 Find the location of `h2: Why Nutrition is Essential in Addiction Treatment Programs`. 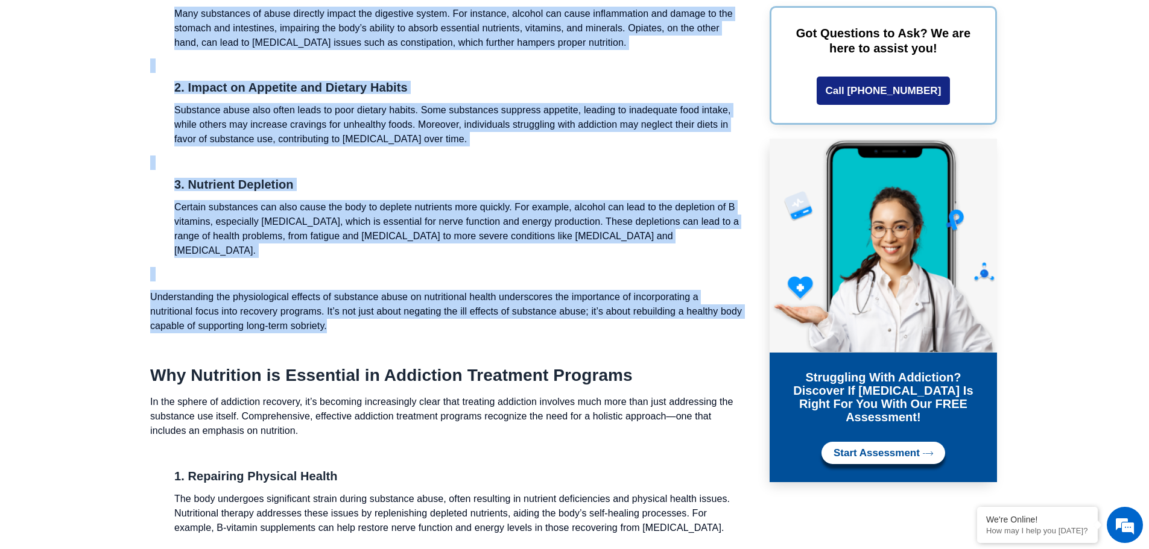

h2: Why Nutrition is Essential in Addiction Treatment Programs is located at coordinates (446, 376).